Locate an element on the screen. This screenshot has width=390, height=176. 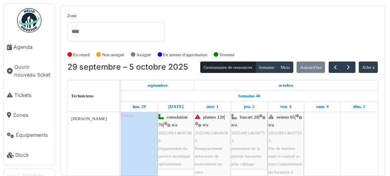
label: Terminé is located at coordinates (227, 54).